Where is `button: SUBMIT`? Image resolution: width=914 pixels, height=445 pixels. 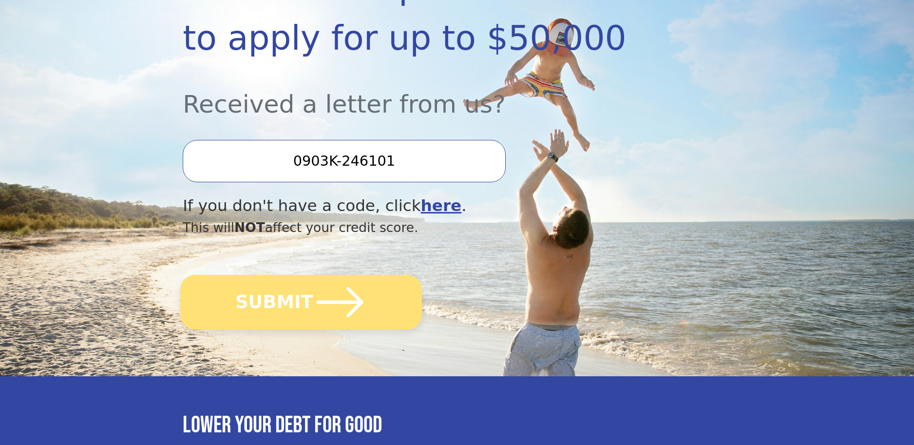 button: SUBMIT is located at coordinates (301, 302).